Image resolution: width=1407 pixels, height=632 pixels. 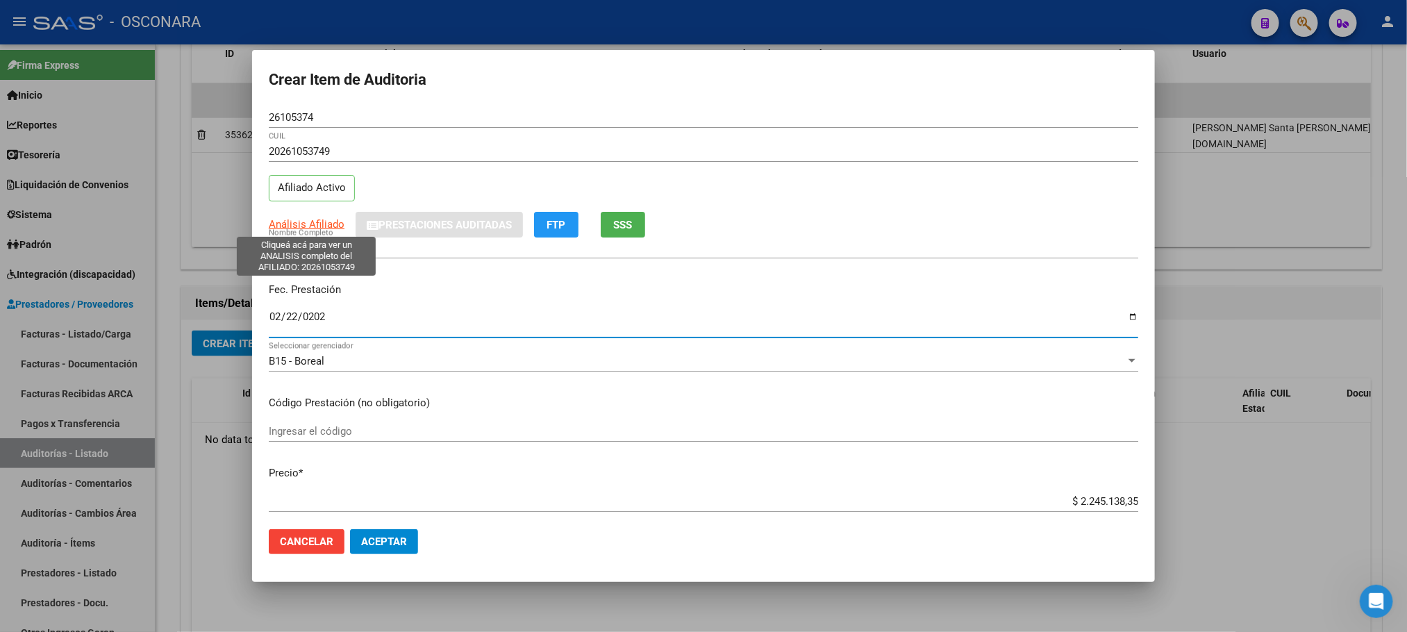 I want to click on span: Aceptar, so click(x=384, y=542).